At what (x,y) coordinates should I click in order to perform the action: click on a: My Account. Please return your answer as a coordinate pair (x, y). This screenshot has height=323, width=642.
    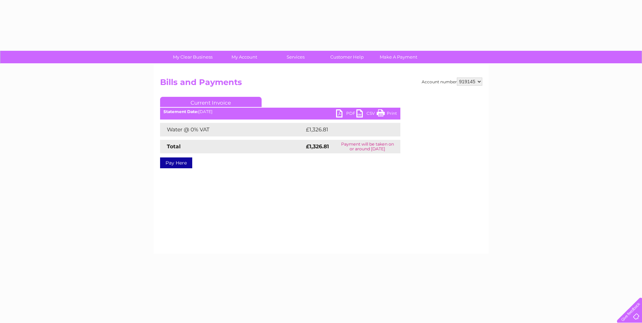
    Looking at the image, I should click on (244, 57).